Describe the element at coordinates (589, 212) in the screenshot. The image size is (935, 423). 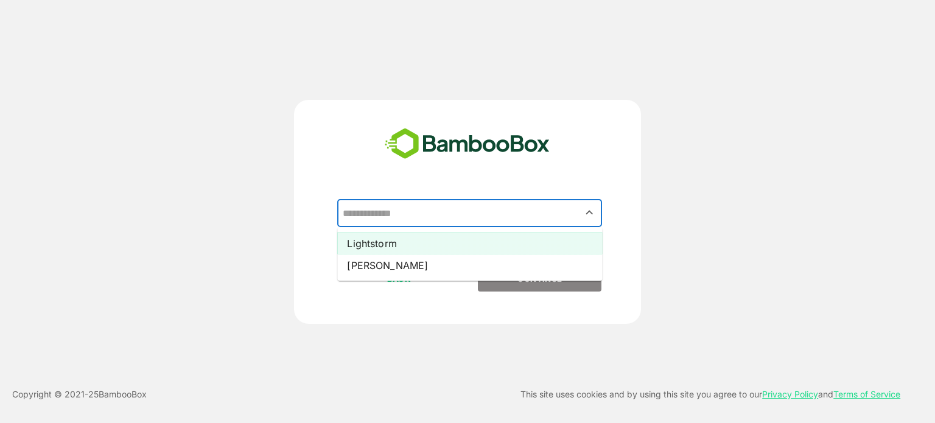
I see `button: Close` at that location.